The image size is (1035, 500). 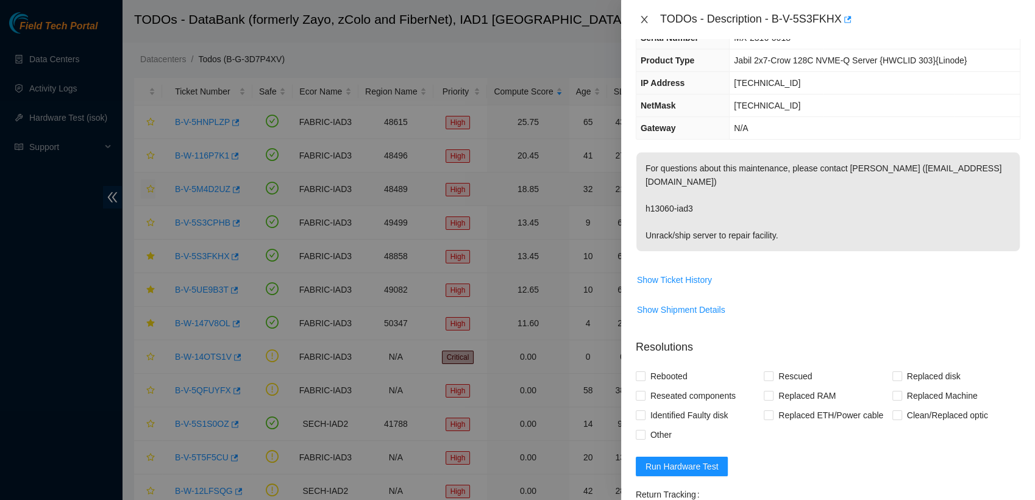 What do you see at coordinates (674, 280) in the screenshot?
I see `span: Show Ticket History` at bounding box center [674, 280].